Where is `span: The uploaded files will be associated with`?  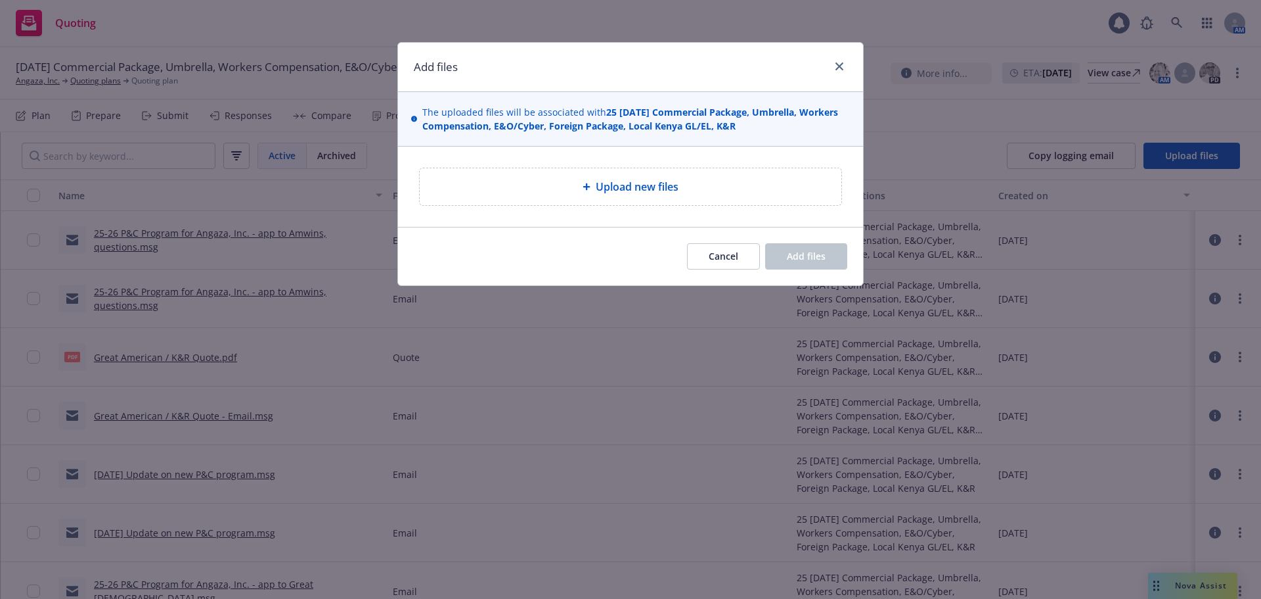
span: The uploaded files will be associated with is located at coordinates (636, 119).